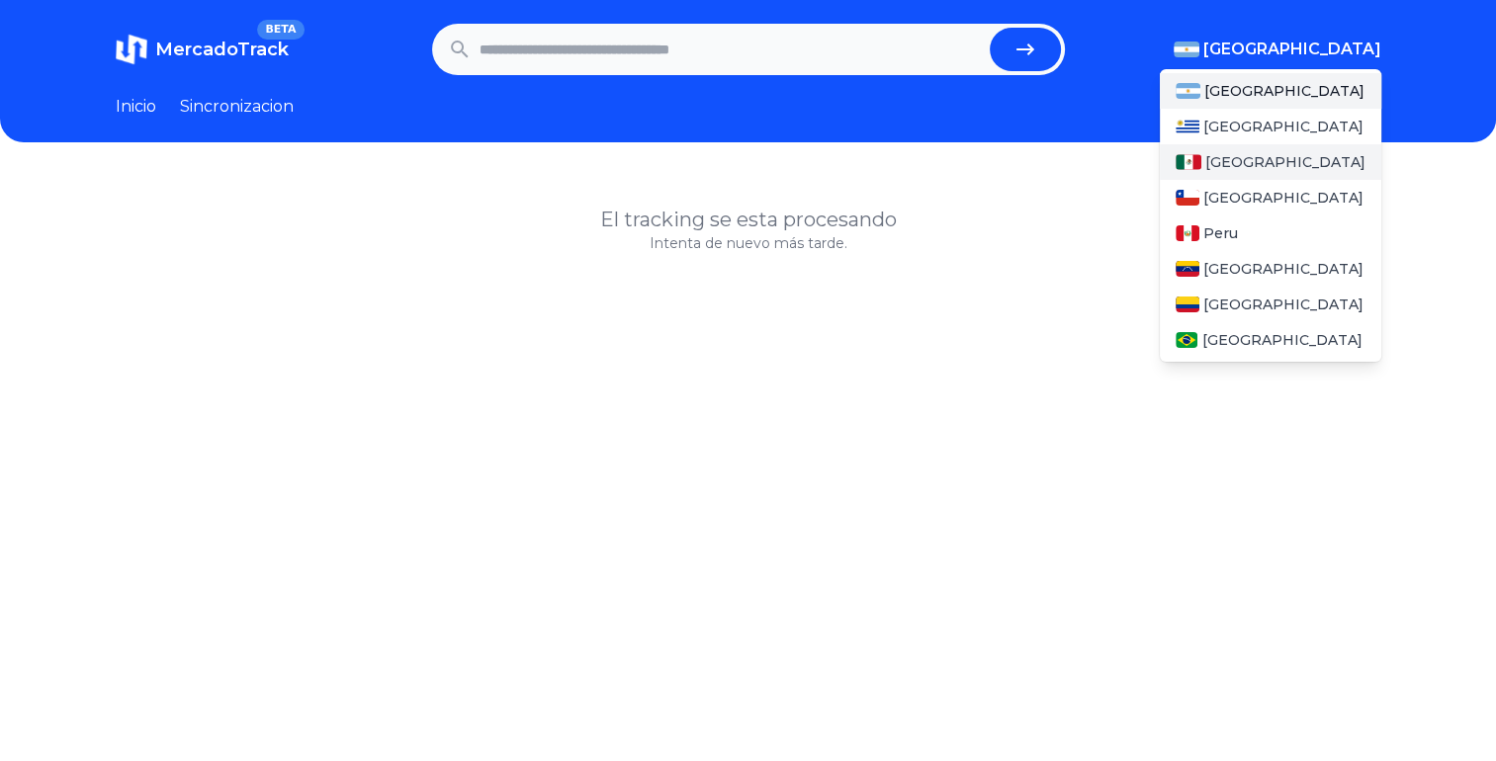 The height and width of the screenshot is (761, 1496). Describe the element at coordinates (1187, 127) in the screenshot. I see `img: Uruguay` at that location.